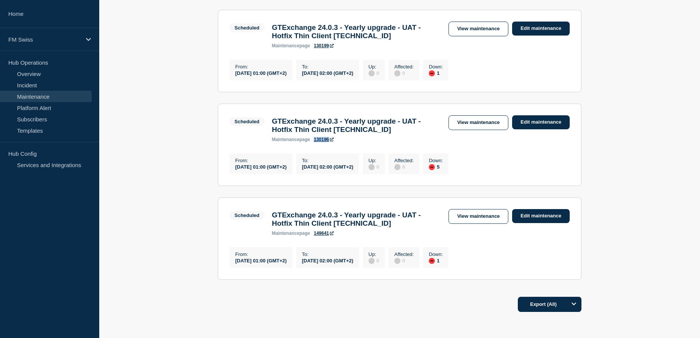 The height and width of the screenshot is (338, 700). Describe the element at coordinates (549, 305) in the screenshot. I see `button: Export (All)` at that location.